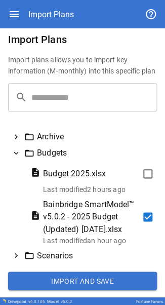 Image resolution: width=165 pixels, height=305 pixels. I want to click on h6: Import Plans, so click(83, 40).